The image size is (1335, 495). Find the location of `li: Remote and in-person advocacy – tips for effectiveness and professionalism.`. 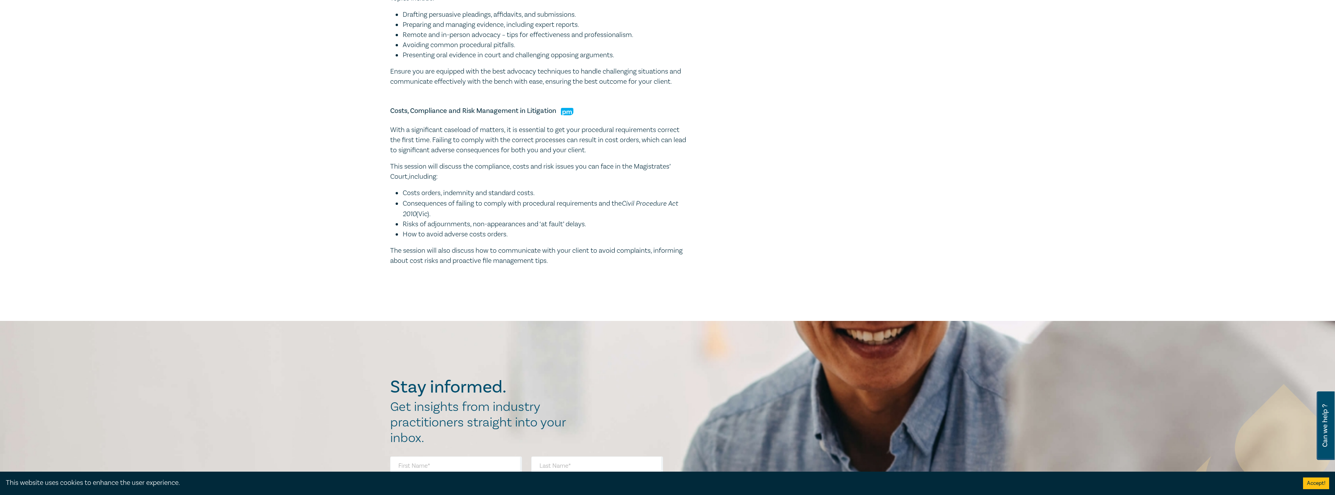

li: Remote and in-person advocacy – tips for effectiveness and professionalism. is located at coordinates (544, 35).